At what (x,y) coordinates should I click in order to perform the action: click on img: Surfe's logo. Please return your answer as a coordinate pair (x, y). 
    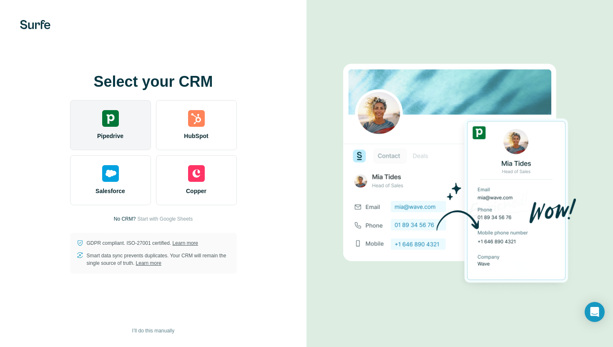
    Looking at the image, I should click on (35, 25).